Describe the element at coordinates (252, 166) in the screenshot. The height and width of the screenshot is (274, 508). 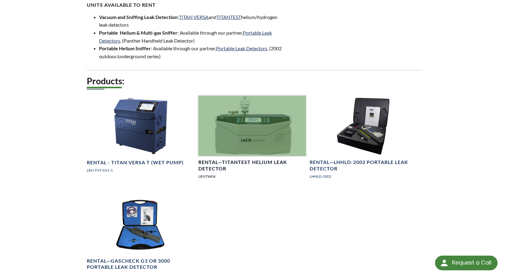
I see `h4: Rental—TITANTEST Helium Leak Detector` at that location.